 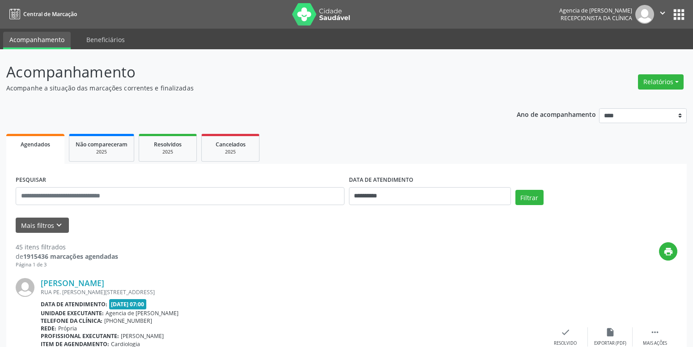 What do you see at coordinates (35, 144) in the screenshot?
I see `span: Agendados` at bounding box center [35, 144].